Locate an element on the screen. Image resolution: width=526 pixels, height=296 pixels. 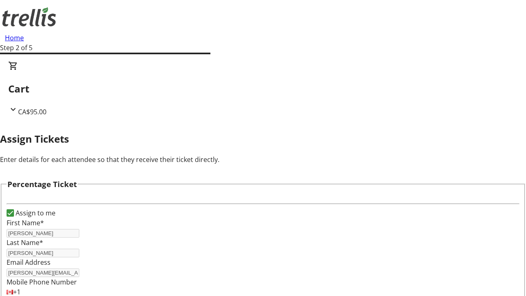
label: First Name* is located at coordinates (25, 223).